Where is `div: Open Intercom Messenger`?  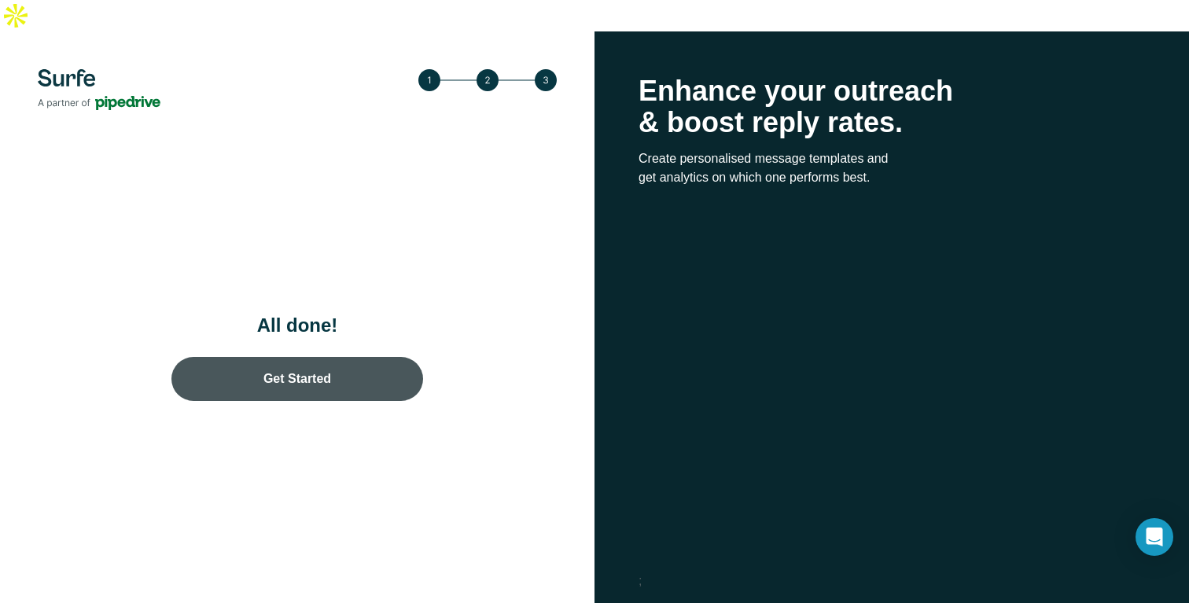 div: Open Intercom Messenger is located at coordinates (1154, 537).